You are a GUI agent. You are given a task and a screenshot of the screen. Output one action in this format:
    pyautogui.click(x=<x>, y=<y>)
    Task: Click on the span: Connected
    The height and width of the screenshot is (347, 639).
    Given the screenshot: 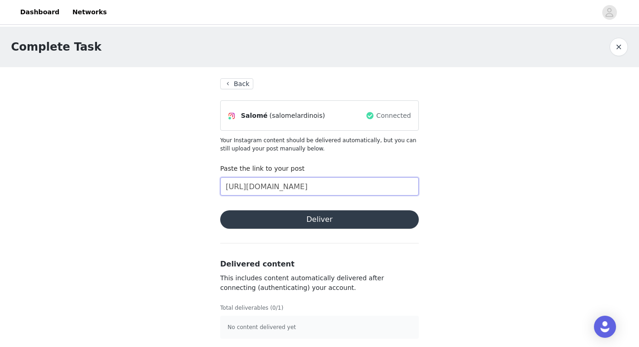 What is the action you would take?
    pyautogui.click(x=394, y=115)
    